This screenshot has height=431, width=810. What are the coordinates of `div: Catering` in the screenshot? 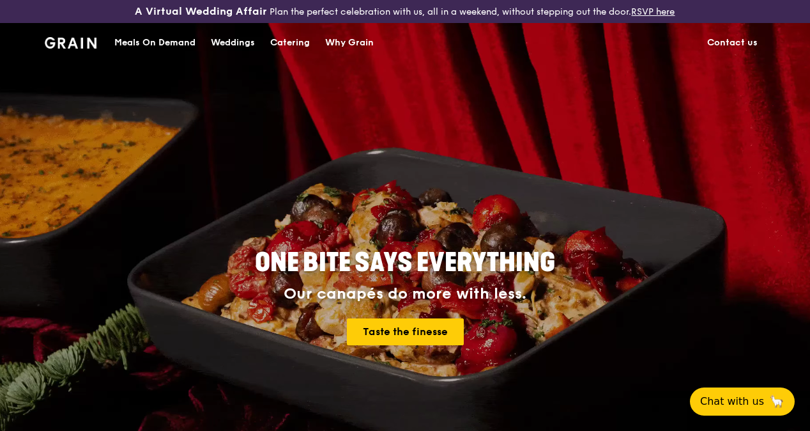 It's located at (290, 43).